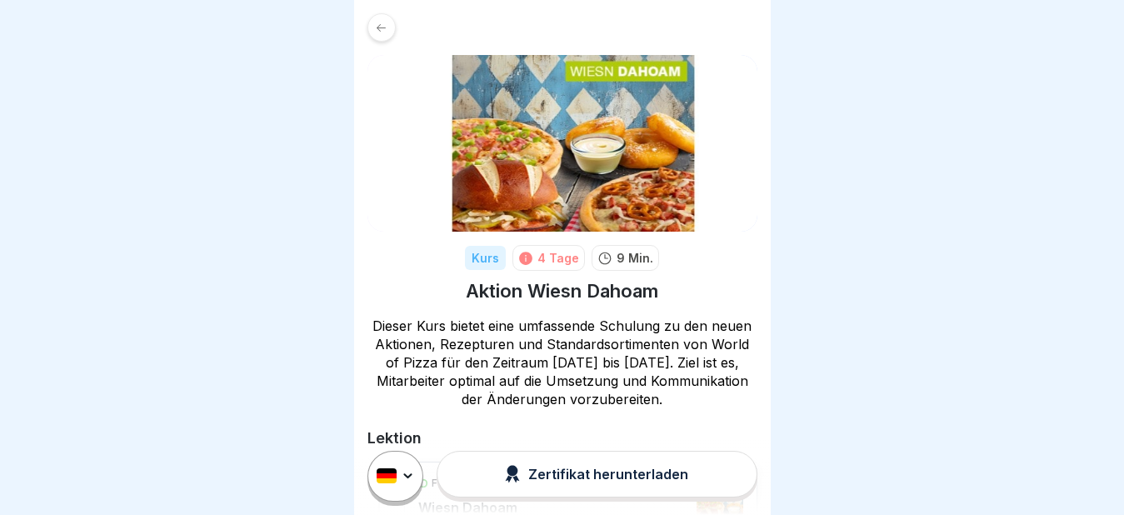 The image size is (1124, 515). Describe the element at coordinates (596, 474) in the screenshot. I see `div: Zertifikat herunterladen` at that location.